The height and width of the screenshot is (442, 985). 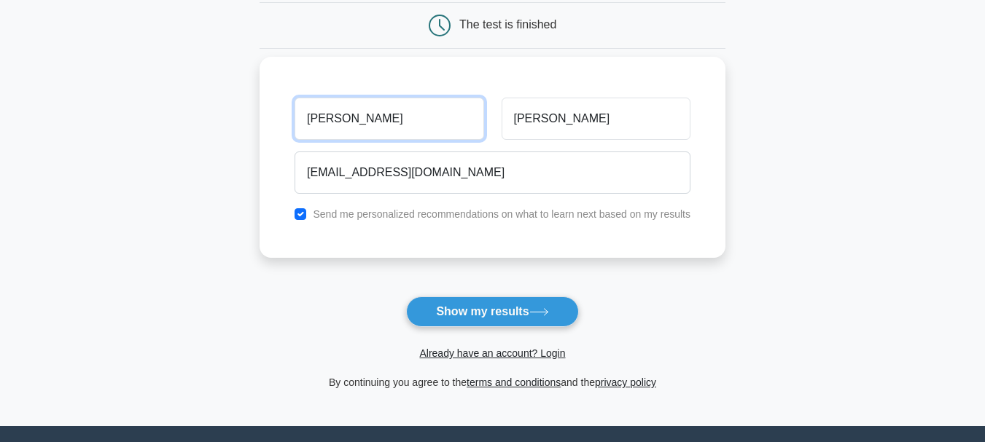 What do you see at coordinates (492, 383) in the screenshot?
I see `div: By continuing you agree to the and the` at bounding box center [492, 383].